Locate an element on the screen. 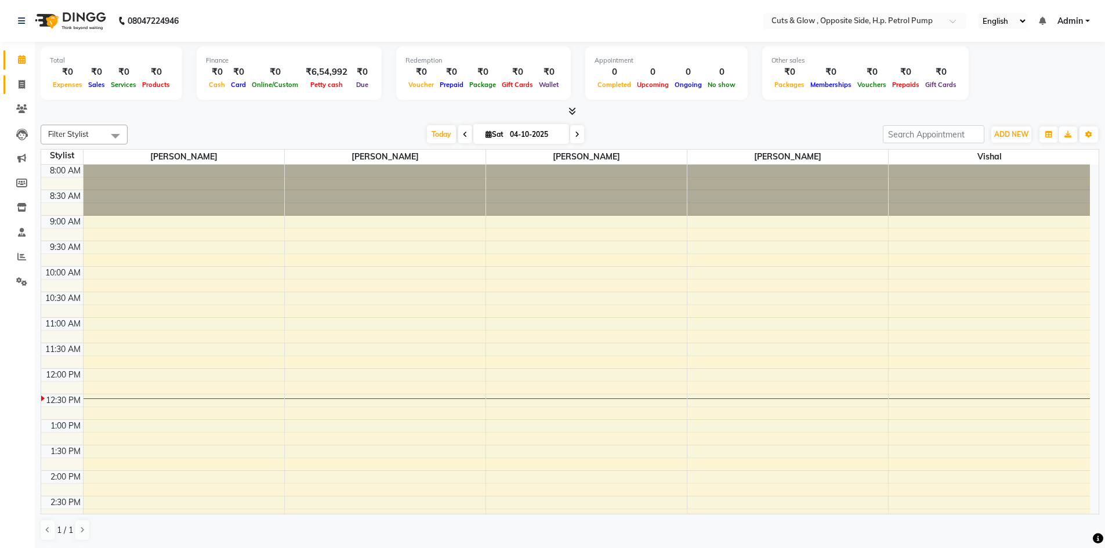  span: Voucher is located at coordinates (421, 85).